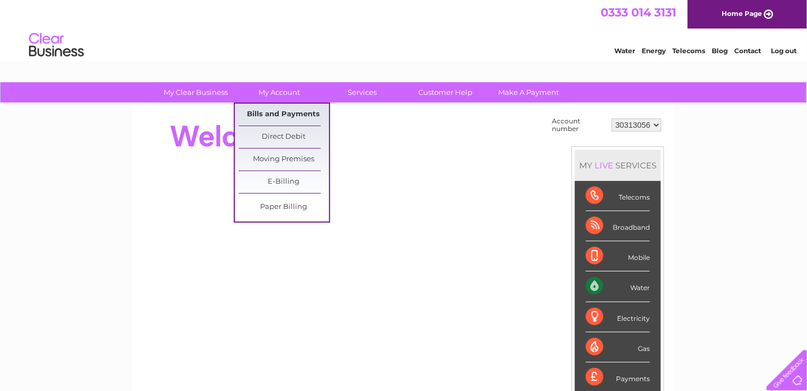 This screenshot has height=391, width=807. Describe the element at coordinates (618, 226) in the screenshot. I see `div: Broadband` at that location.